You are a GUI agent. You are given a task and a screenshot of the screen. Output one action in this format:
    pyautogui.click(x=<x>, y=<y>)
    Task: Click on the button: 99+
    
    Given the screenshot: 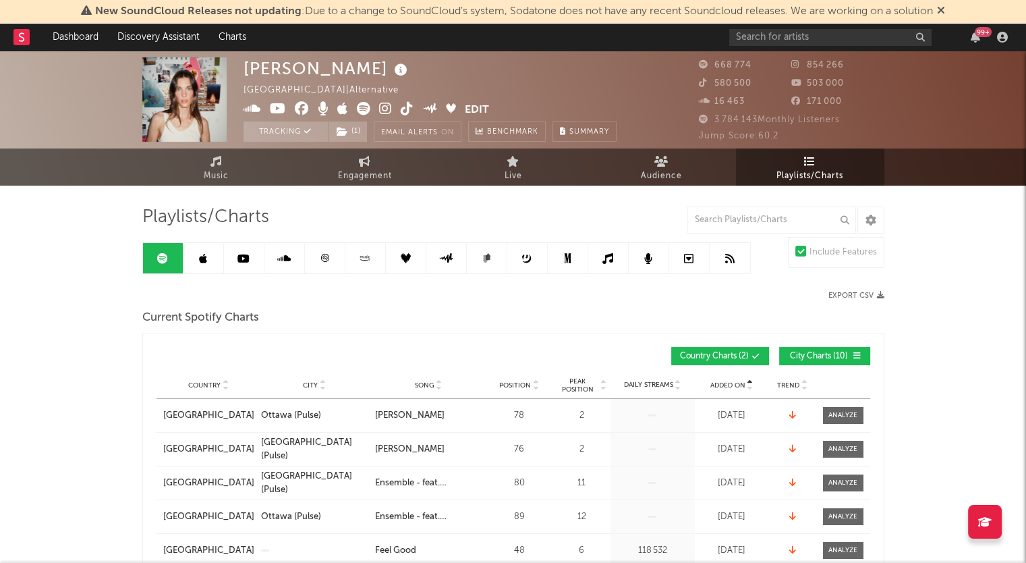 What is the action you would take?
    pyautogui.click(x=976, y=37)
    